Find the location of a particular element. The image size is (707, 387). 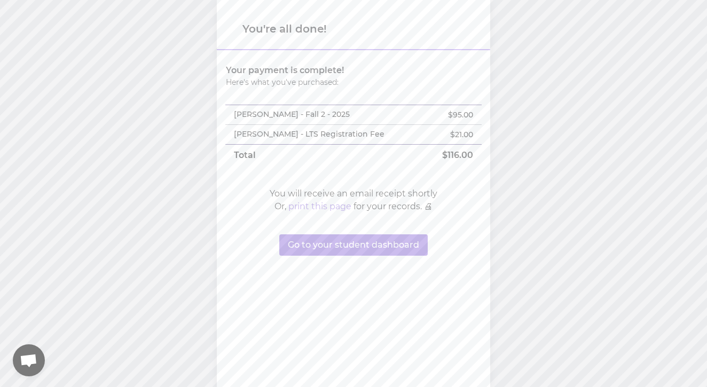

button: Go to your student dashboard is located at coordinates (354, 245).